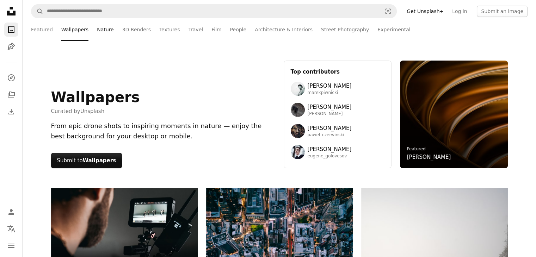  What do you see at coordinates (330, 135) in the screenshot?
I see `span: pawel_czerwinski` at bounding box center [330, 135].